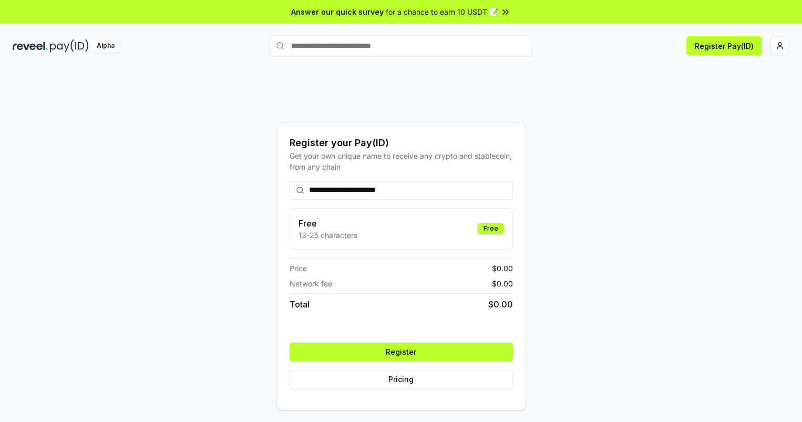 The image size is (802, 422). What do you see at coordinates (69, 46) in the screenshot?
I see `img: pay_id` at bounding box center [69, 46].